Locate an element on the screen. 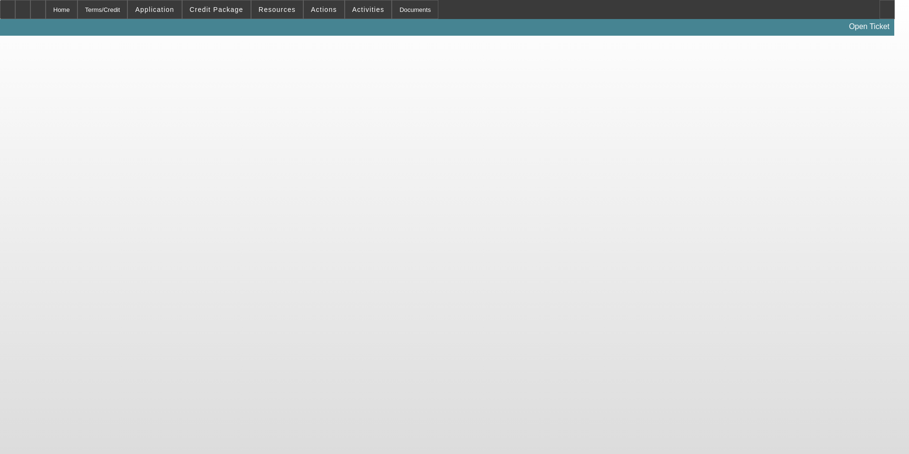 The image size is (909, 454). a: Open Ticket is located at coordinates (869, 27).